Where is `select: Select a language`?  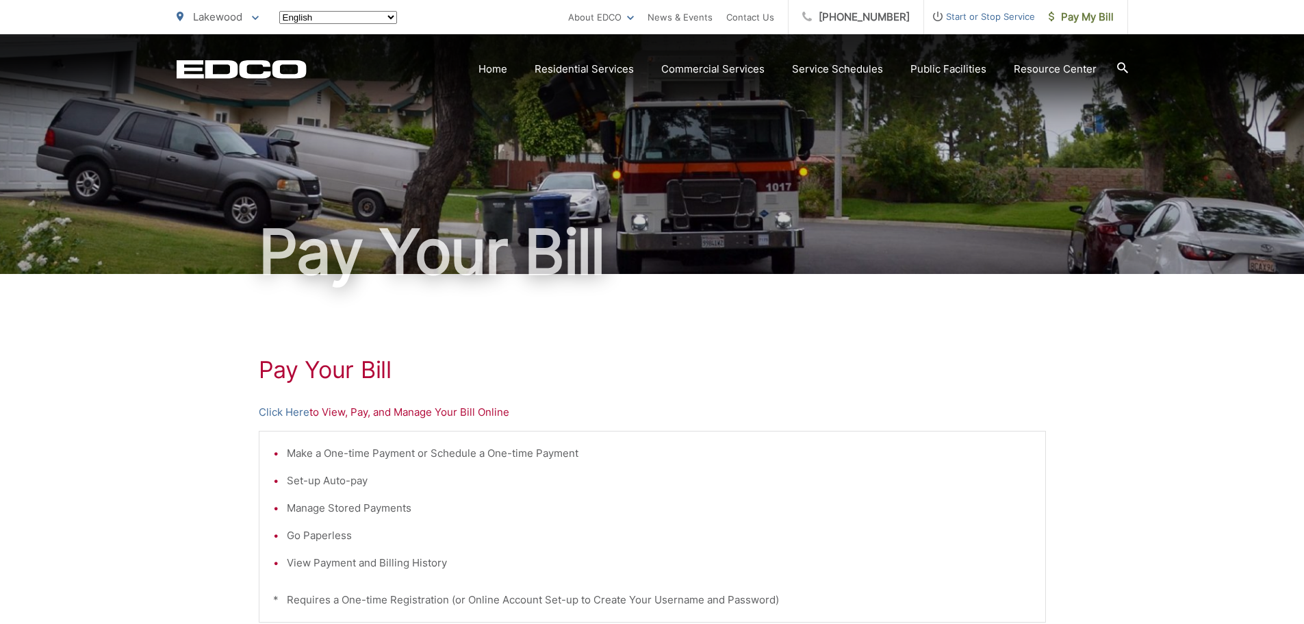 select: Select a language is located at coordinates (338, 17).